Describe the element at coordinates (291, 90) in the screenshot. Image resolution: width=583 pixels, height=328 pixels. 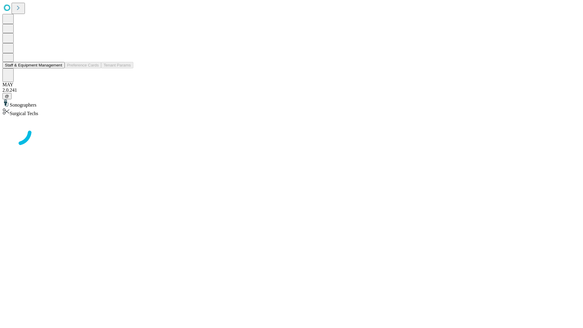
I see `div: 2.0.241` at that location.